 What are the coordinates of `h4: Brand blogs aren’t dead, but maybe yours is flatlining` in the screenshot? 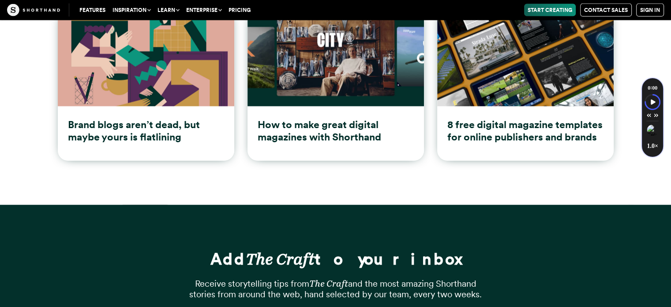 It's located at (146, 131).